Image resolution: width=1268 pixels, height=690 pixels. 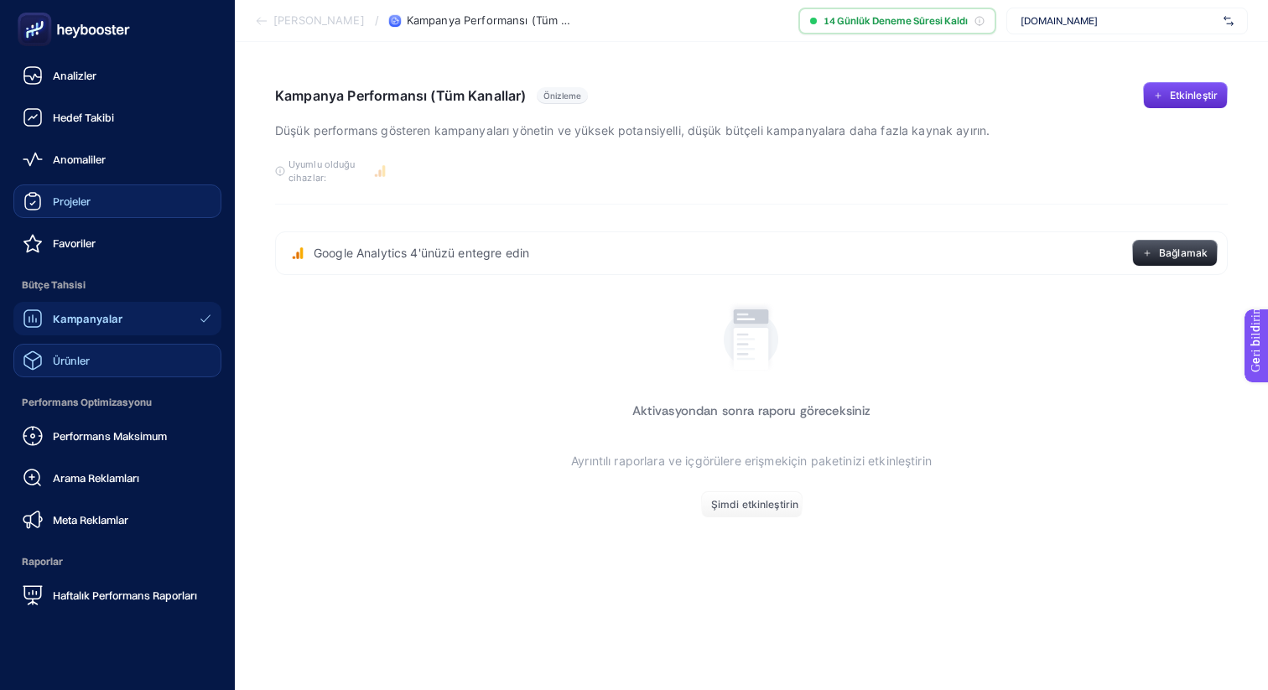 What do you see at coordinates (74, 243) in the screenshot?
I see `font: Favoriler` at bounding box center [74, 243].